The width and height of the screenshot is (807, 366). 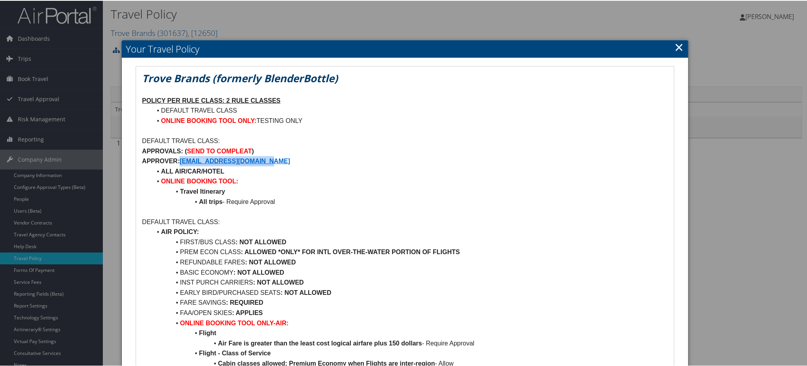 I want to click on strong: ONLINE BOOKING TOOL ONLY:, so click(x=208, y=120).